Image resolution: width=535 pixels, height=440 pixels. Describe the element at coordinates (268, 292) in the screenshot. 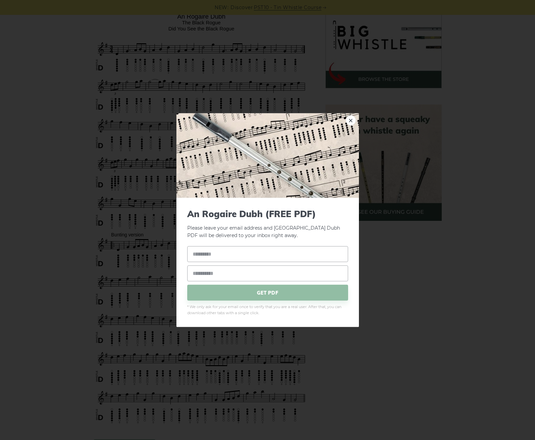

I see `span: GET PDF` at that location.